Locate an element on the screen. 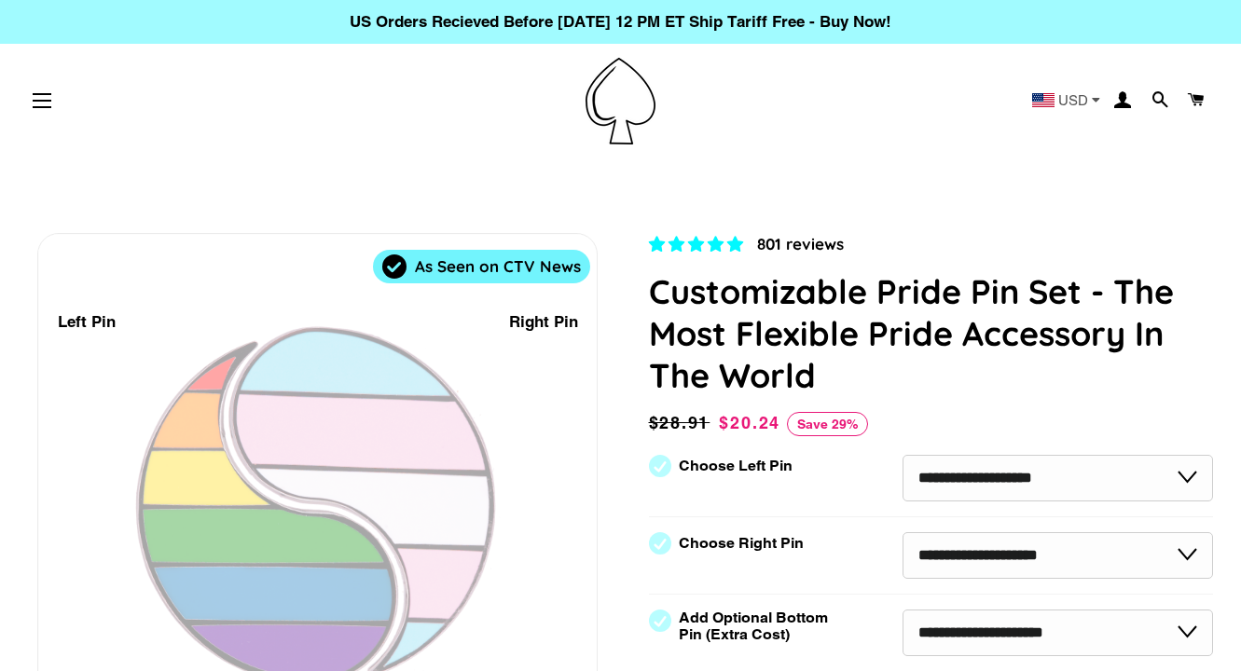 This screenshot has width=1241, height=671. span: 801 reviews is located at coordinates (800, 243).